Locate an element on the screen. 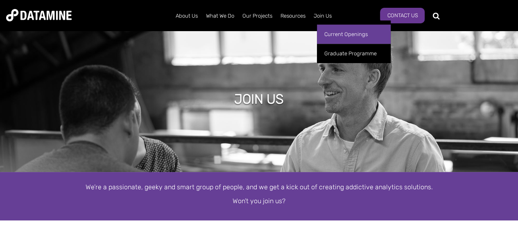 This screenshot has width=518, height=229. img: Datamine is located at coordinates (39, 15).